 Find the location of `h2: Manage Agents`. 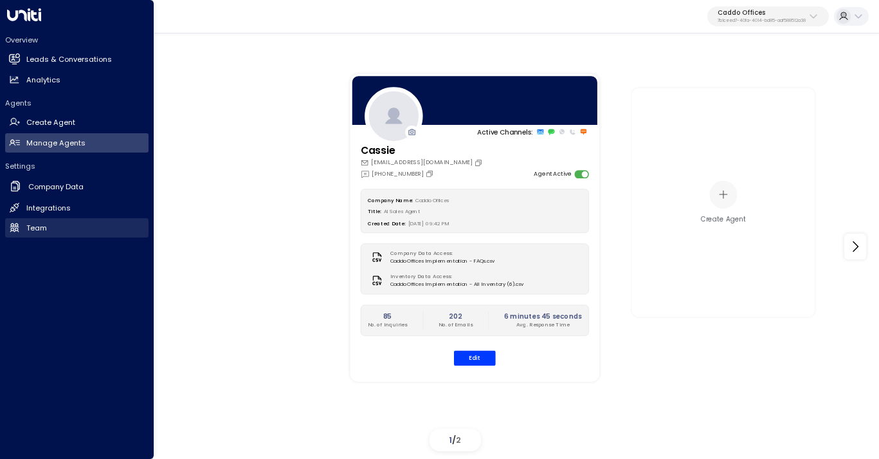

h2: Manage Agents is located at coordinates (56, 143).